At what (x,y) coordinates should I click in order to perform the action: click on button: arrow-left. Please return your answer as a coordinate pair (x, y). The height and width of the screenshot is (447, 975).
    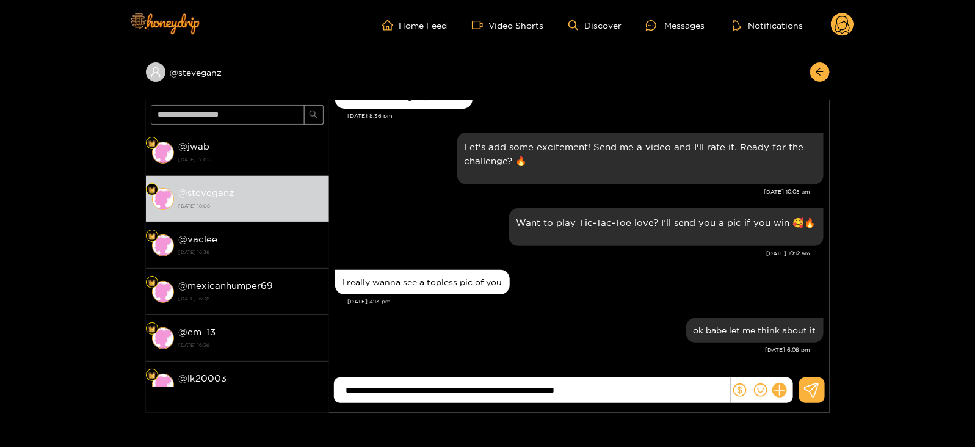
    Looking at the image, I should click on (820, 72).